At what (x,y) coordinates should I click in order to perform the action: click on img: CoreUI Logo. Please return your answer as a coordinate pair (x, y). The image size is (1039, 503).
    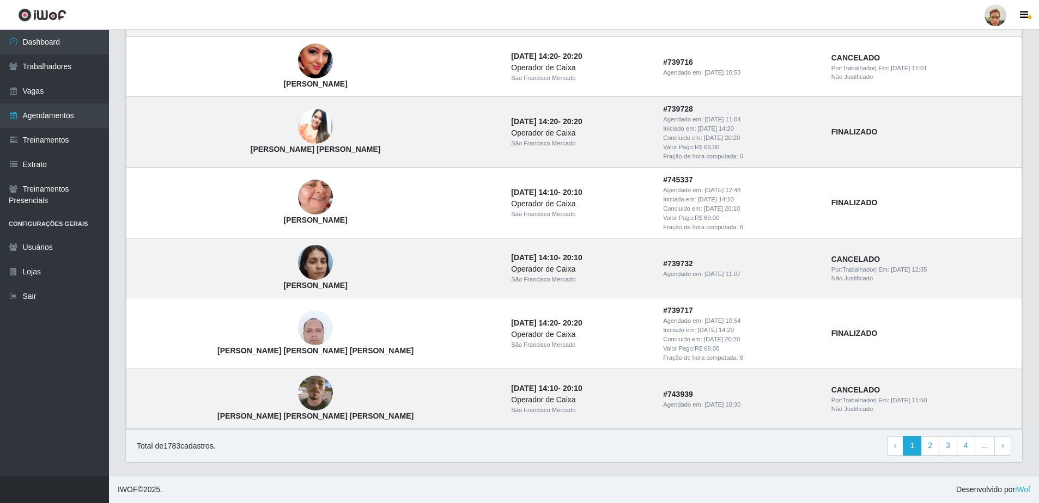
    Looking at the image, I should click on (42, 15).